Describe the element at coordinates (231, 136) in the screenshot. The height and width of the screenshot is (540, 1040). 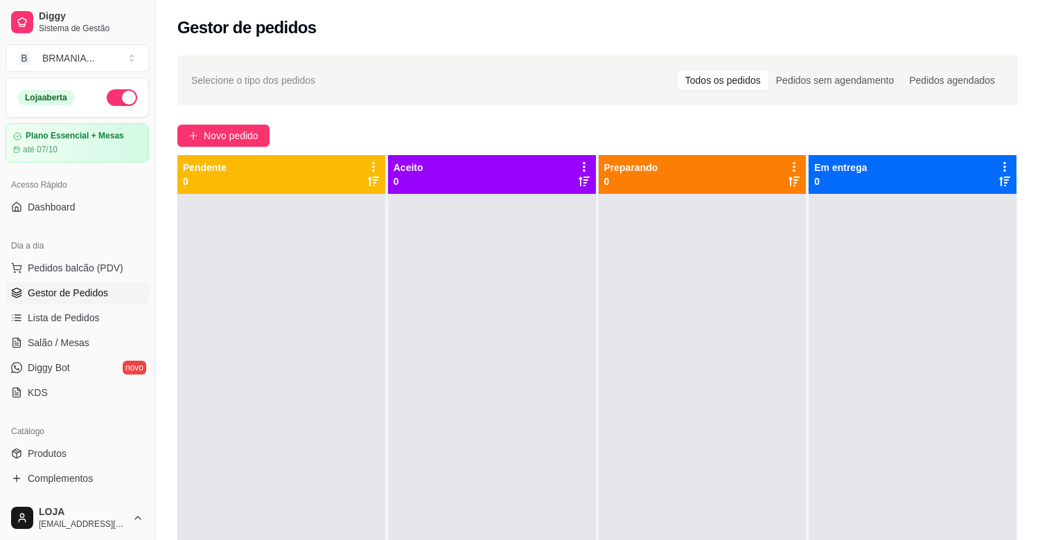
I see `span: Novo pedido` at that location.